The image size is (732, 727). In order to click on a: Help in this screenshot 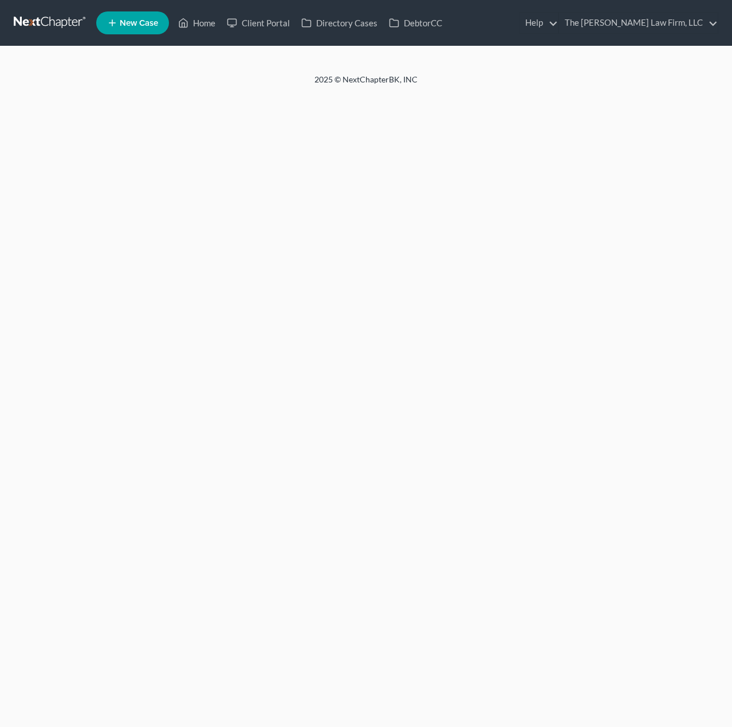, I will do `click(538, 23)`.